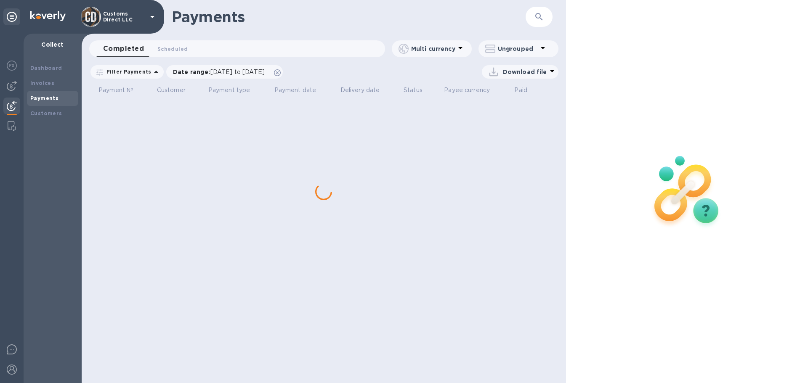 This screenshot has height=383, width=808. Describe the element at coordinates (526, 90) in the screenshot. I see `span: Paid` at that location.